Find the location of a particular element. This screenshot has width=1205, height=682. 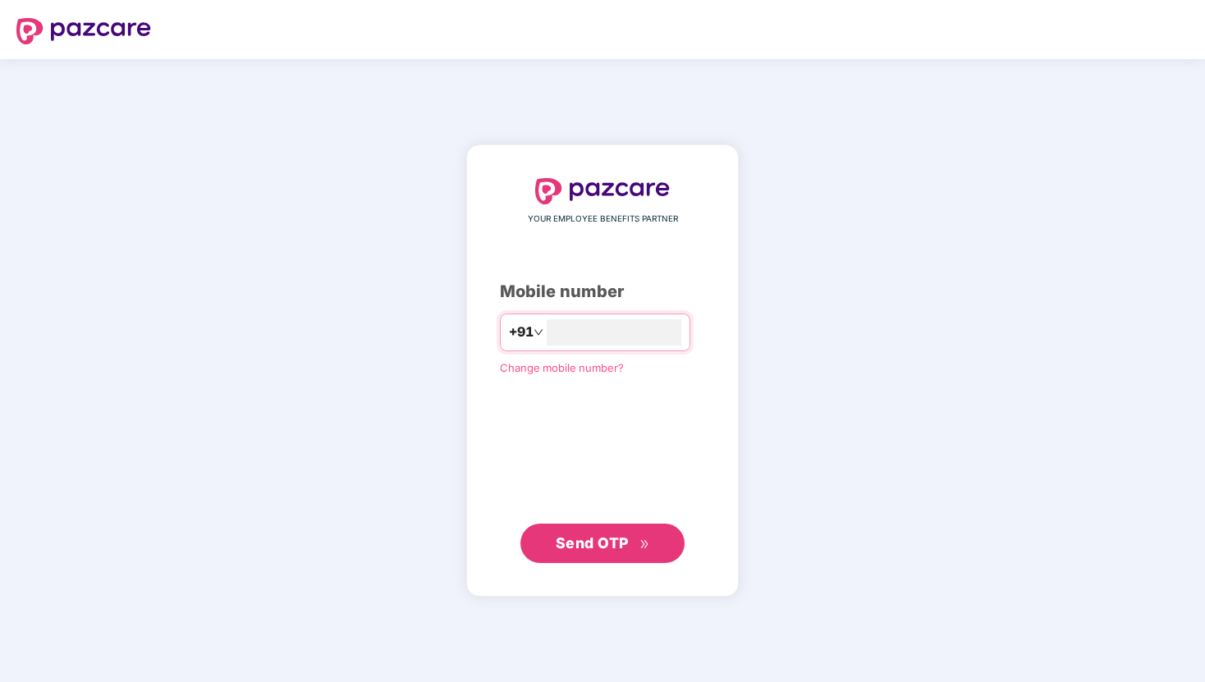

span: +91 is located at coordinates (521, 331).